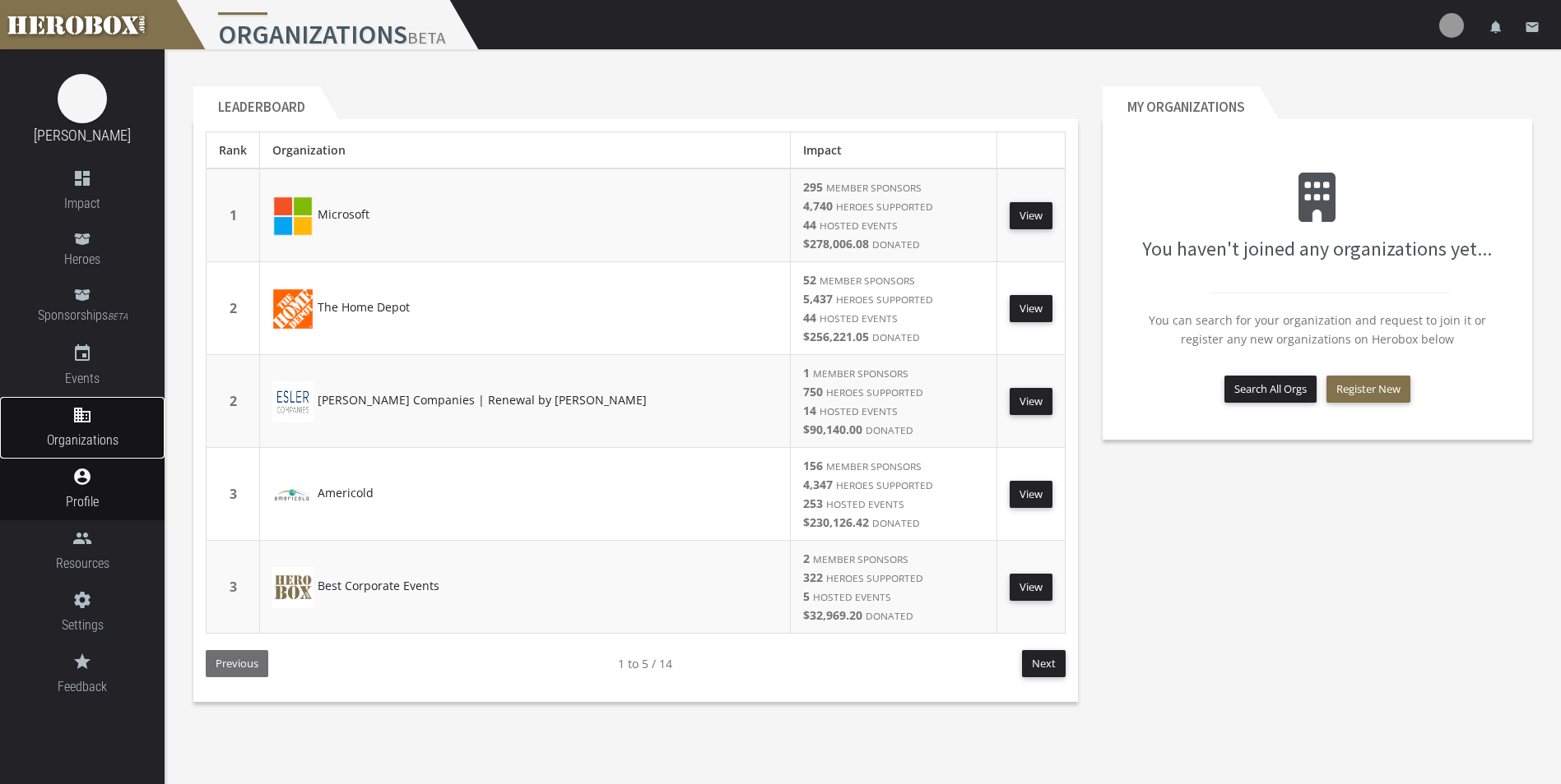 The width and height of the screenshot is (1561, 784). I want to click on b: 750, so click(812, 392).